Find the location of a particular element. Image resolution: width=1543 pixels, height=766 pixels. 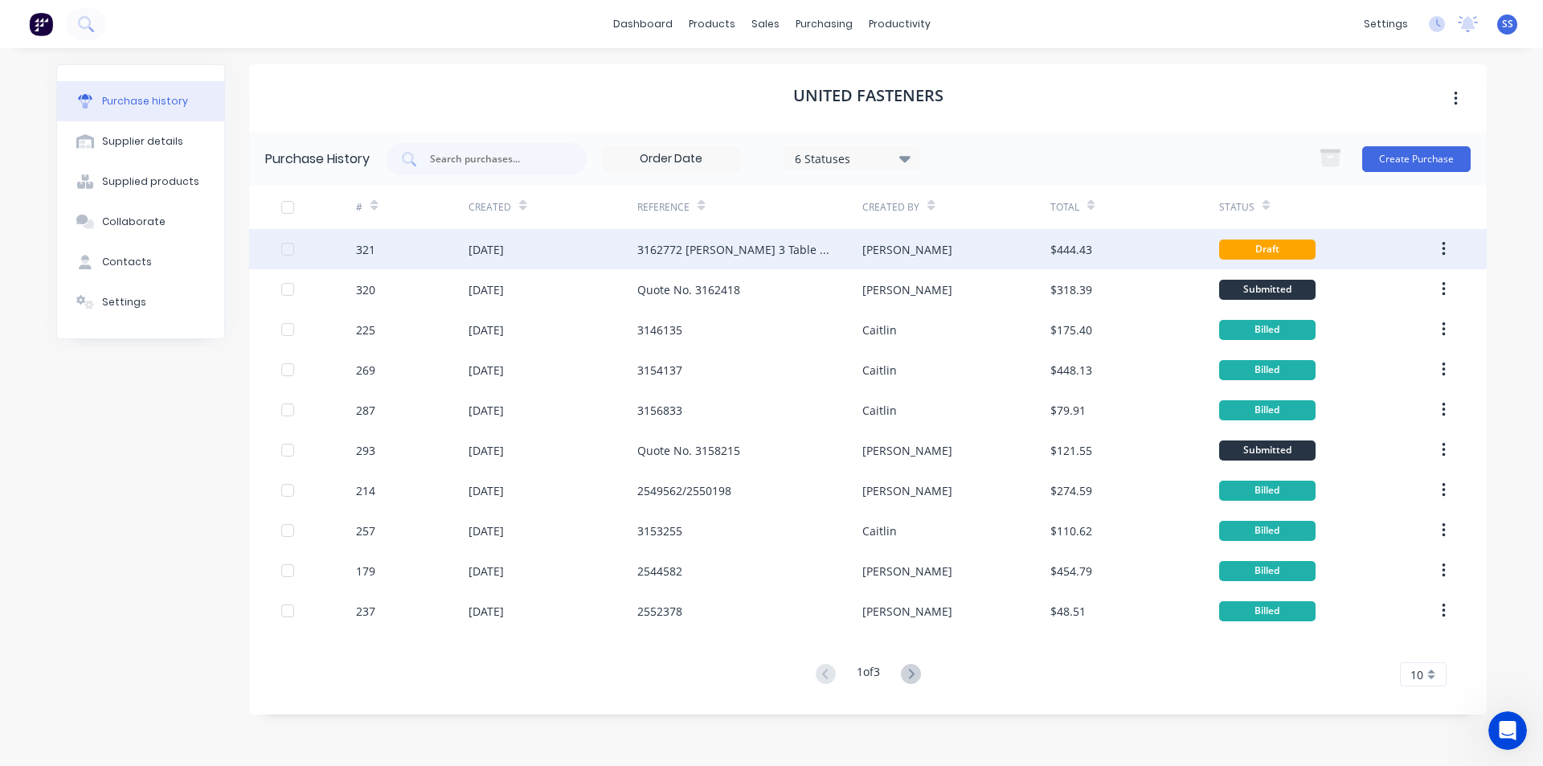

div: 179 is located at coordinates (366, 571).